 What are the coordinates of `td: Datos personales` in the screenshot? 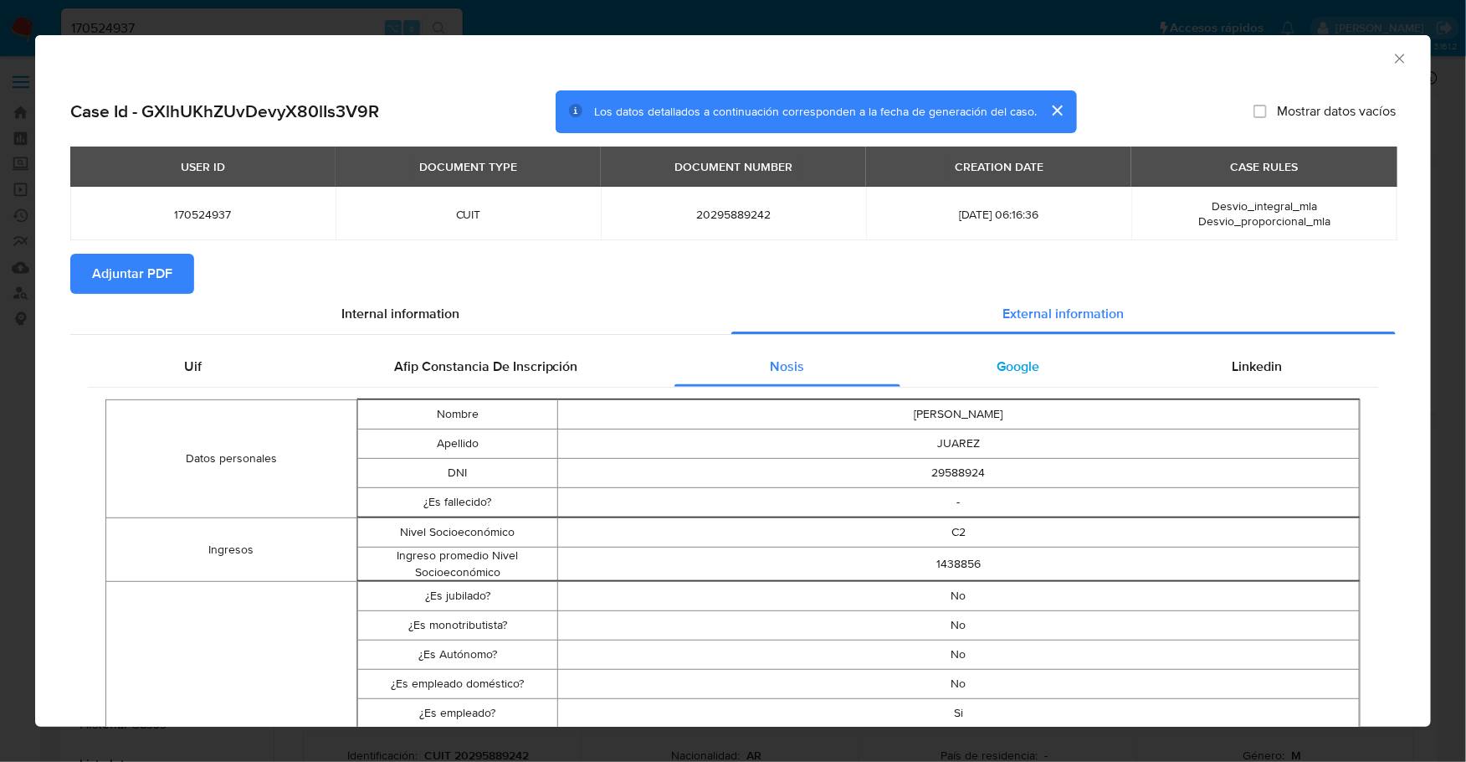 It's located at (232, 458).